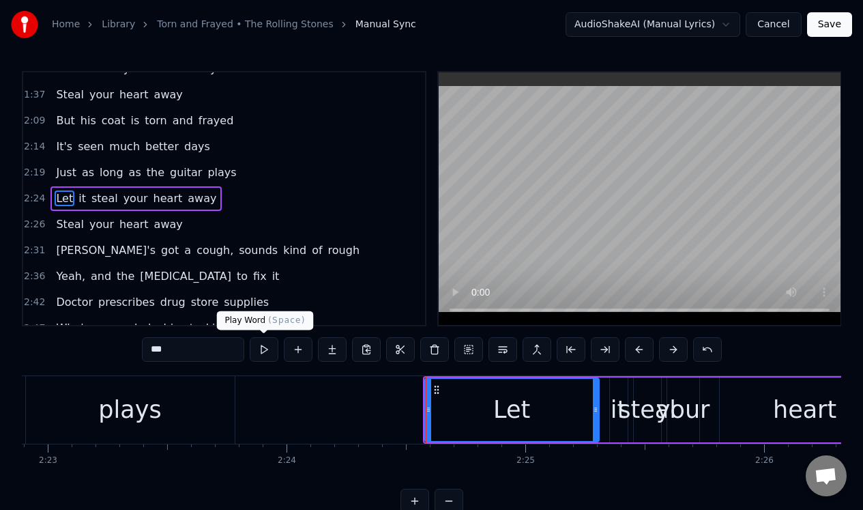  What do you see at coordinates (64, 198) in the screenshot?
I see `span: Let` at bounding box center [64, 198].